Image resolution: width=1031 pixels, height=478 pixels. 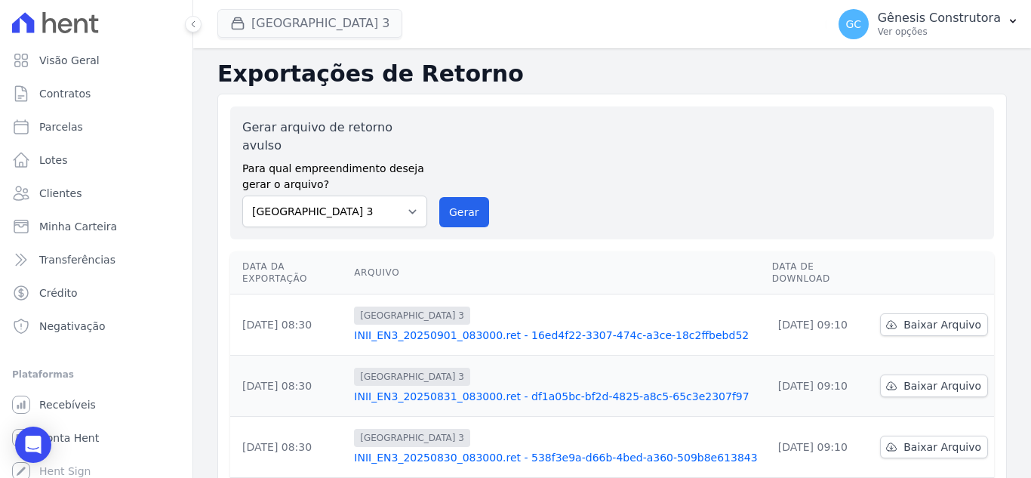 I want to click on div: Plataformas, so click(x=96, y=374).